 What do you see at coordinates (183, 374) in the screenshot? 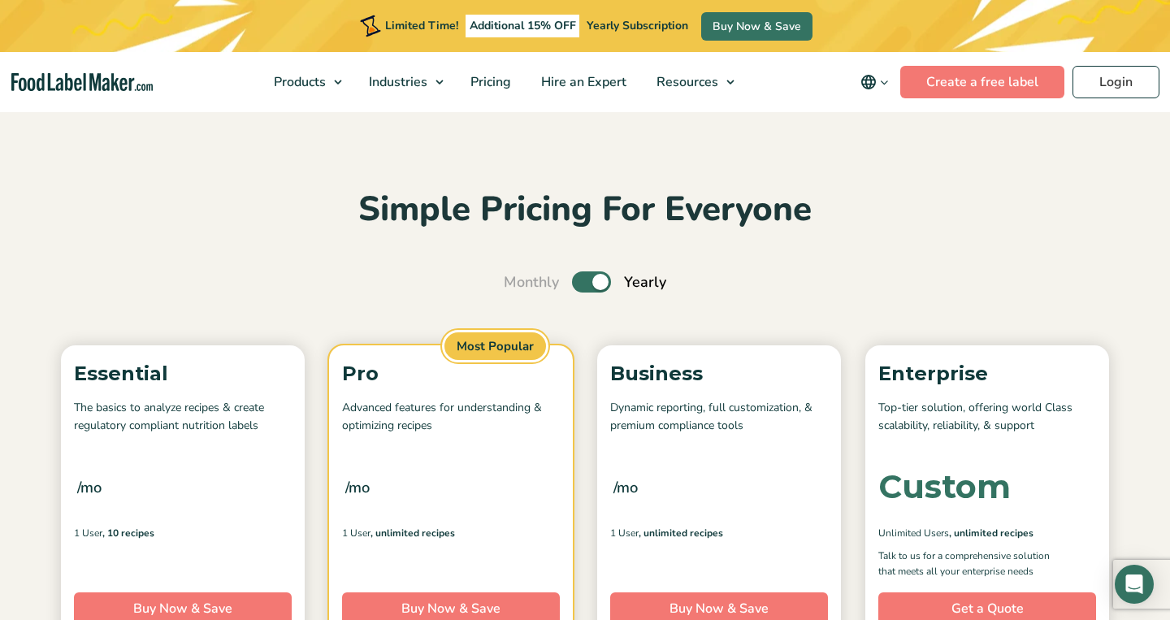
I see `p: Essential` at bounding box center [183, 374].